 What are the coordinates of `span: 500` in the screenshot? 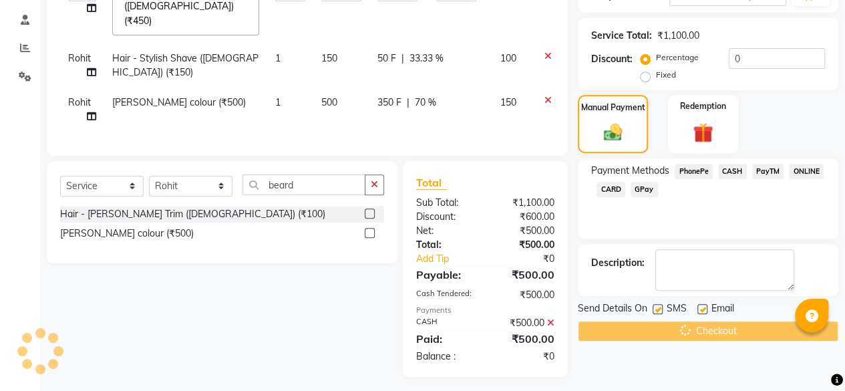 It's located at (329, 102).